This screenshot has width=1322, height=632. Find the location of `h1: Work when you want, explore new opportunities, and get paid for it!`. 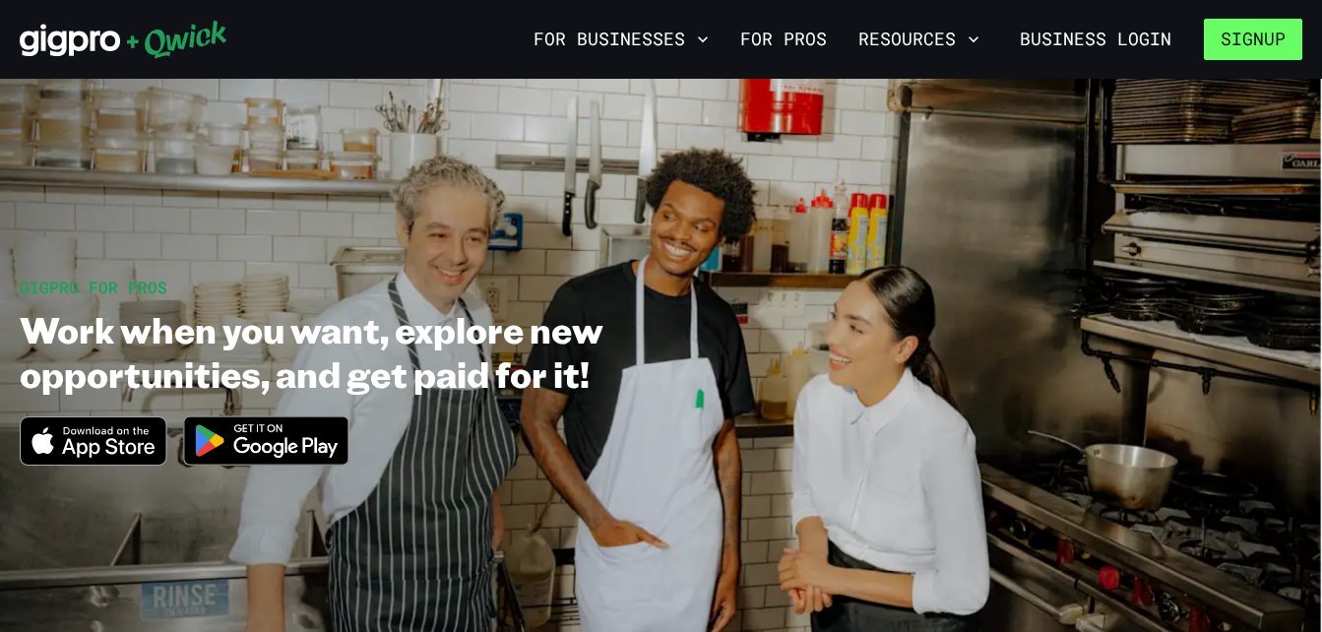

h1: Work when you want, explore new opportunities, and get paid for it! is located at coordinates (405, 352).